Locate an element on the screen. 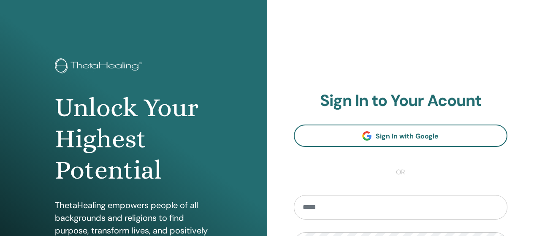  h2: Sign In to Your Acount is located at coordinates (401, 101).